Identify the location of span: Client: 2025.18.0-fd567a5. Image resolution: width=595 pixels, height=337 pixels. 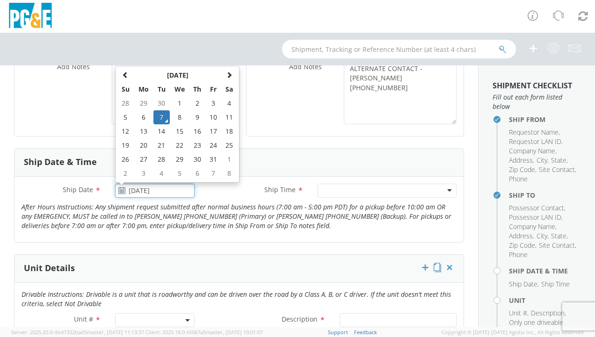
(204, 332).